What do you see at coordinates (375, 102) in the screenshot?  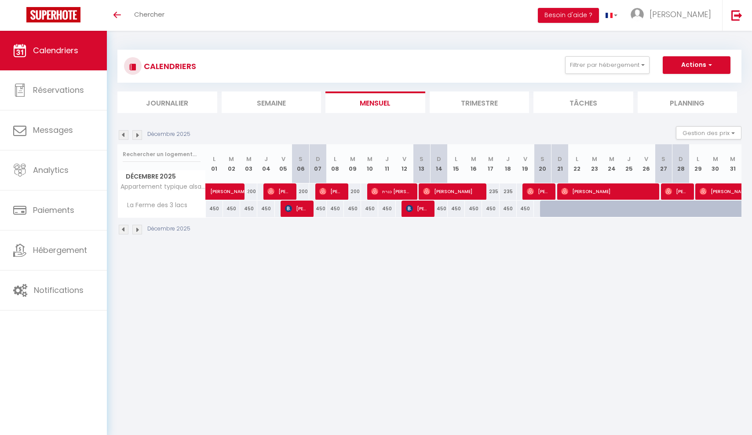 I see `li: Mensuel` at bounding box center [375, 102].